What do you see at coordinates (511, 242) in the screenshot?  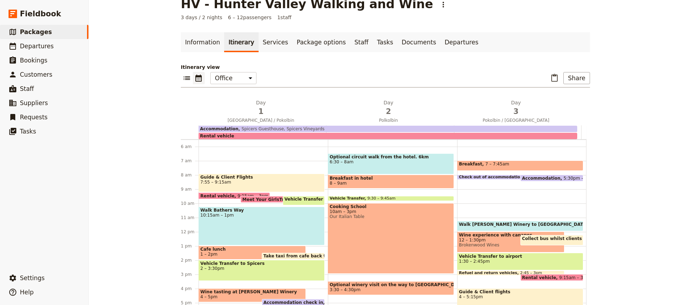 I see `div: Wine experience with canapes12 – 1:30pmBrokenwood Wines` at bounding box center [511, 242].